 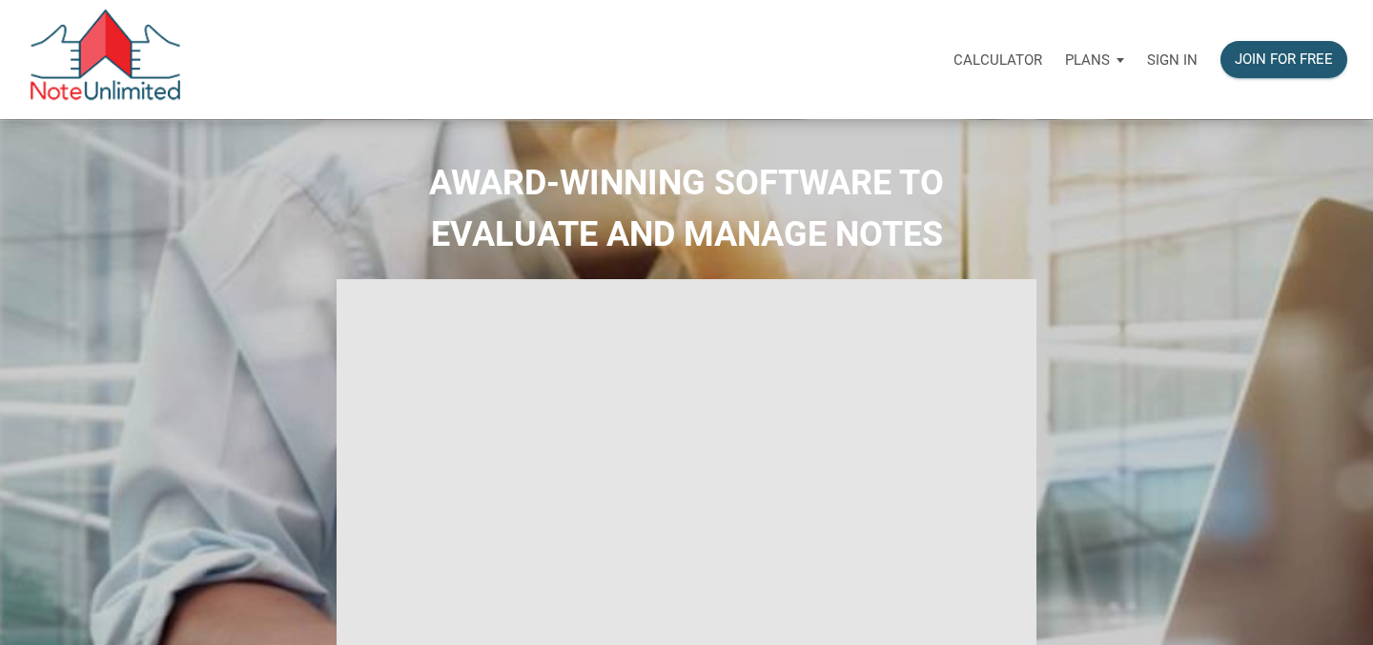 I want to click on h2: AWARD-WINNING SOFTWARE TO EVALUATE AND MANAGE NOTES, so click(x=686, y=209).